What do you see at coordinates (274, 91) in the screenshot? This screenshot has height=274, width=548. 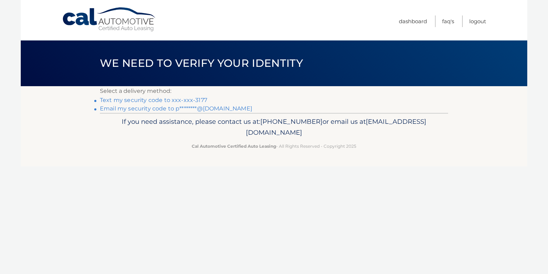 I see `p: Select a delivery method:` at bounding box center [274, 91].